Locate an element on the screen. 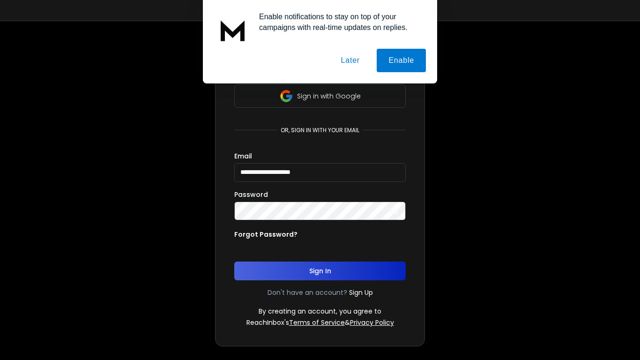 This screenshot has height=360, width=640. button: Sign in with Google is located at coordinates (320, 96).